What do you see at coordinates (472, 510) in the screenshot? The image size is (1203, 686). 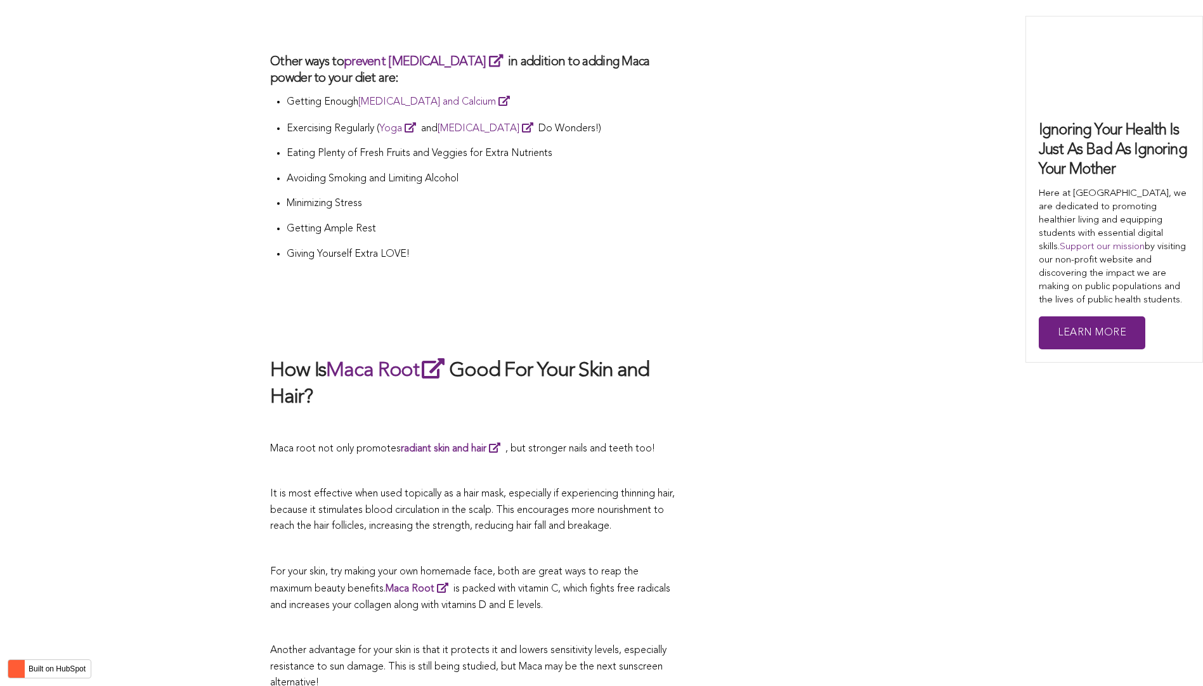 I see `span: It is most effective when used topically as a hair mask, especially if experiencing thinning hair...` at bounding box center [472, 510].